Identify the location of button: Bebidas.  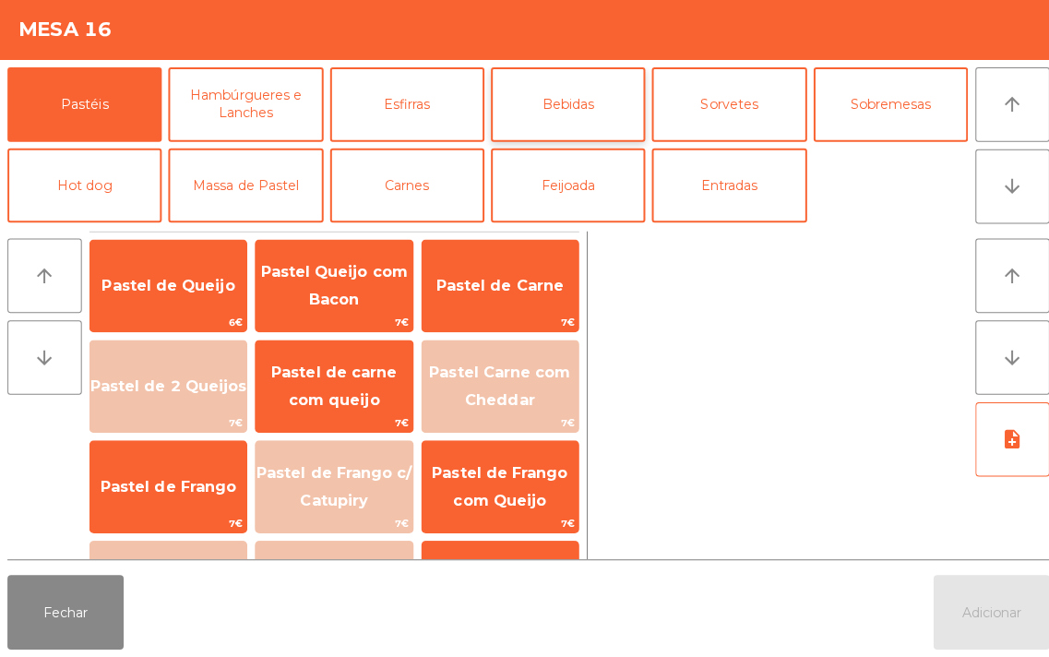
(564, 109).